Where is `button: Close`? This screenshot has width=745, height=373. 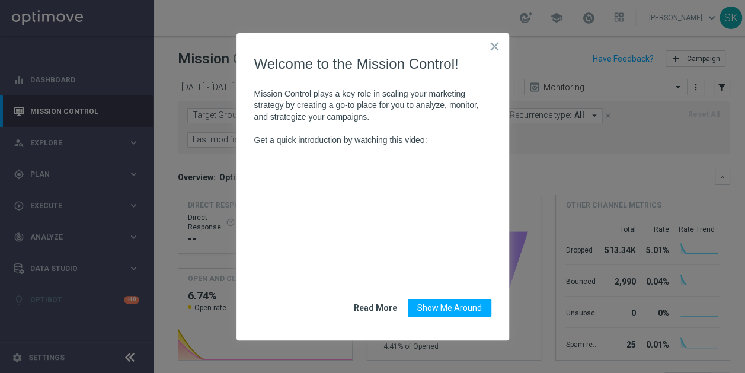
button: Close is located at coordinates (494, 46).